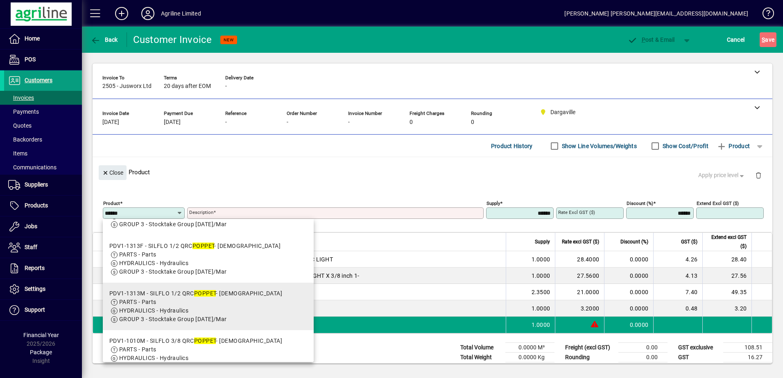 The height and width of the screenshot is (378, 783). I want to click on div: Customer Invoice, so click(172, 40).